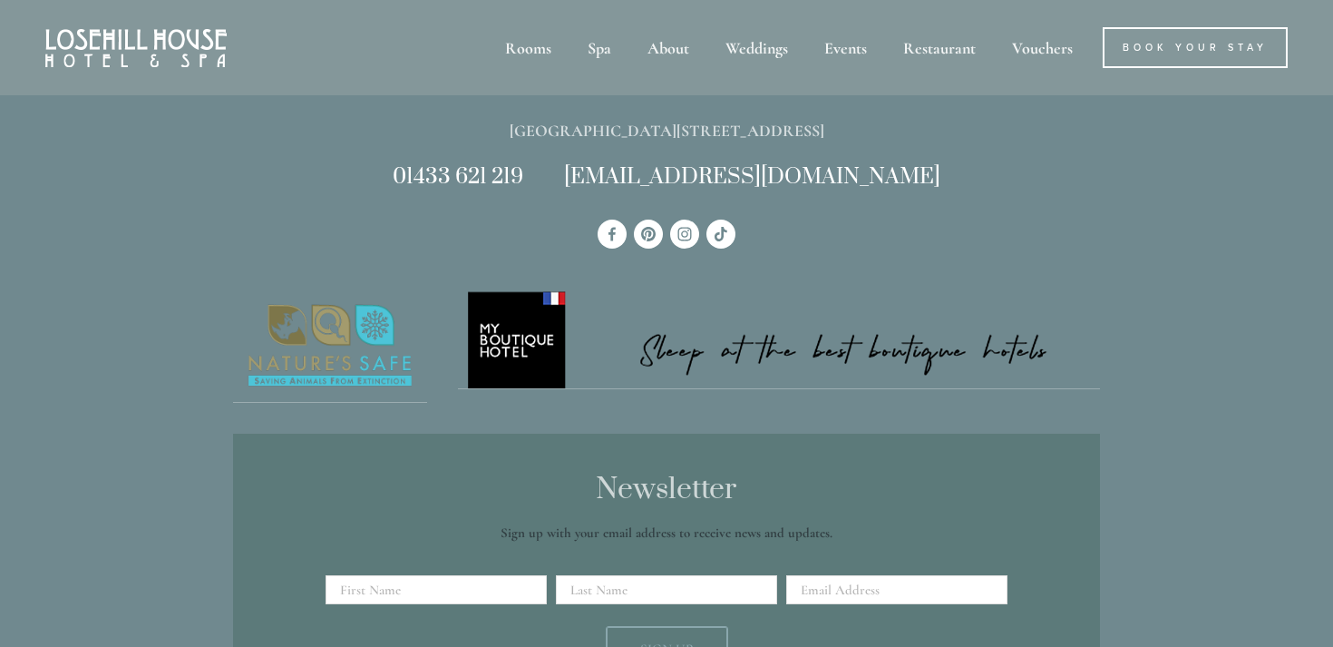 Image resolution: width=1333 pixels, height=647 pixels. What do you see at coordinates (940, 47) in the screenshot?
I see `div: Restaurant` at bounding box center [940, 47].